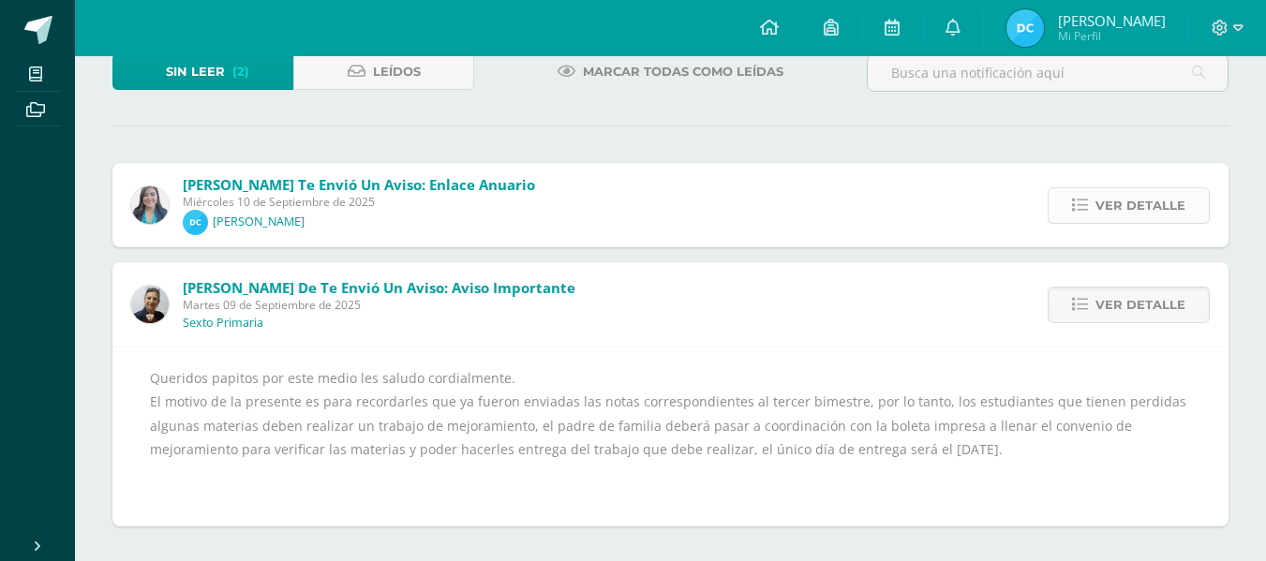 The width and height of the screenshot is (1266, 561). Describe the element at coordinates (683, 71) in the screenshot. I see `span: Marcar todas como leídas` at that location.